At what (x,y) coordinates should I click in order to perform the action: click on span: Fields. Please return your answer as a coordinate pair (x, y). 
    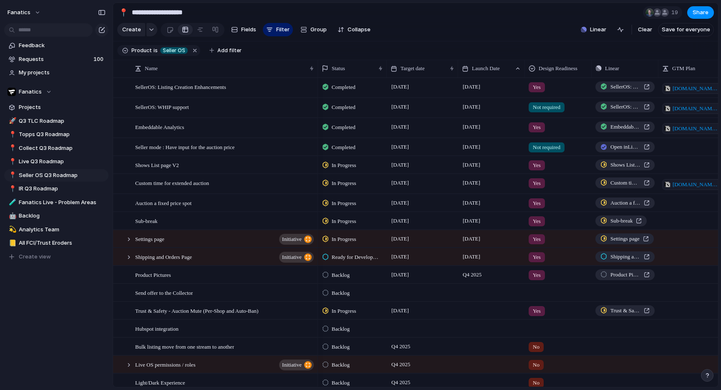
    Looking at the image, I should click on (249, 30).